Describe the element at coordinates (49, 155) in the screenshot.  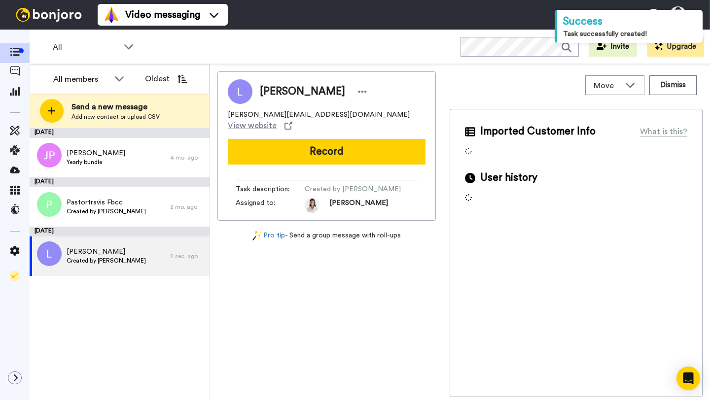
I see `img: jp.png` at that location.